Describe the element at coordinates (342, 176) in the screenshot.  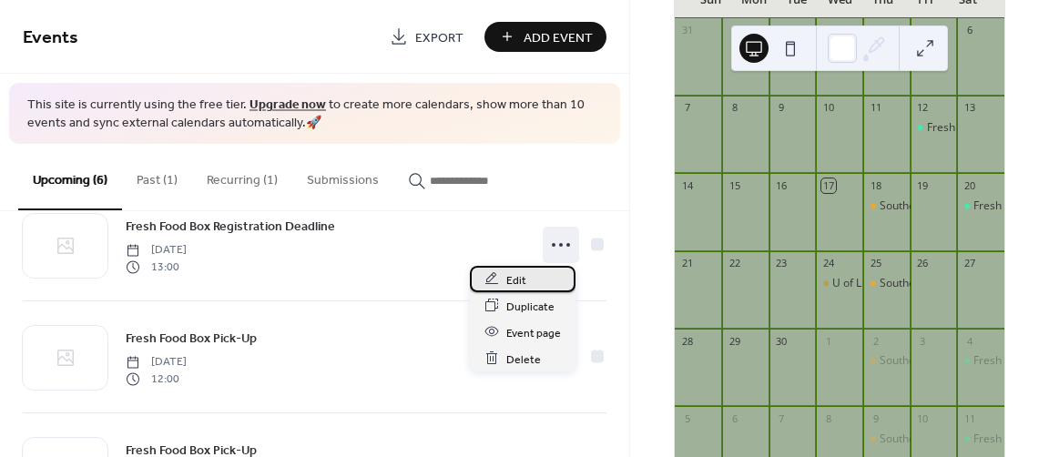
I see `button: Submissions` at that location.